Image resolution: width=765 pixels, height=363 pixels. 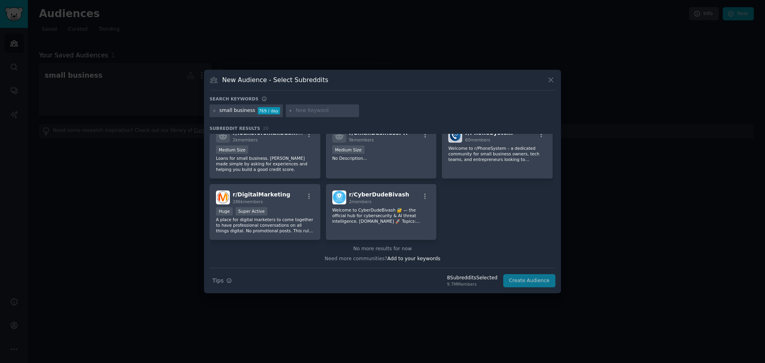 I want to click on input: New Keyword, so click(x=326, y=111).